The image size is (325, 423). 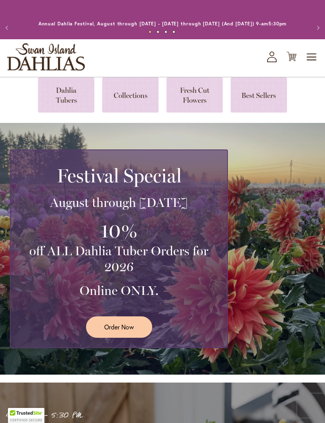 What do you see at coordinates (150, 32) in the screenshot?
I see `button: 1 of 4` at bounding box center [150, 32].